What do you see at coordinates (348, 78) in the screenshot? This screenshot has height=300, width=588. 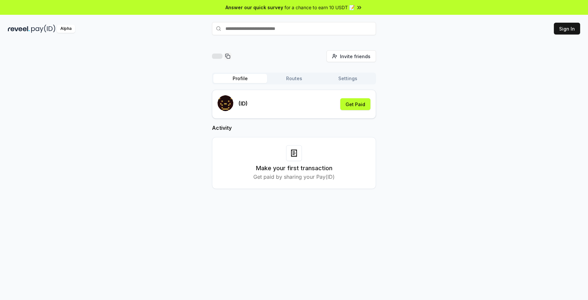 I see `button: Settings` at bounding box center [348, 78].